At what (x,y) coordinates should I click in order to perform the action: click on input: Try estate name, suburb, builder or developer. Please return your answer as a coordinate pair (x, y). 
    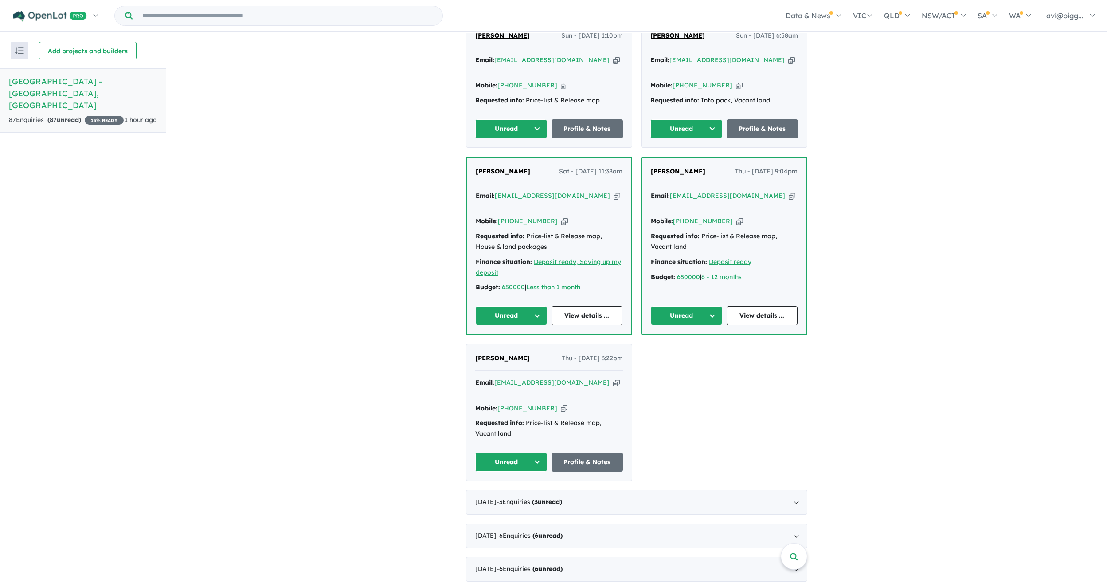
    Looking at the image, I should click on (287, 16).